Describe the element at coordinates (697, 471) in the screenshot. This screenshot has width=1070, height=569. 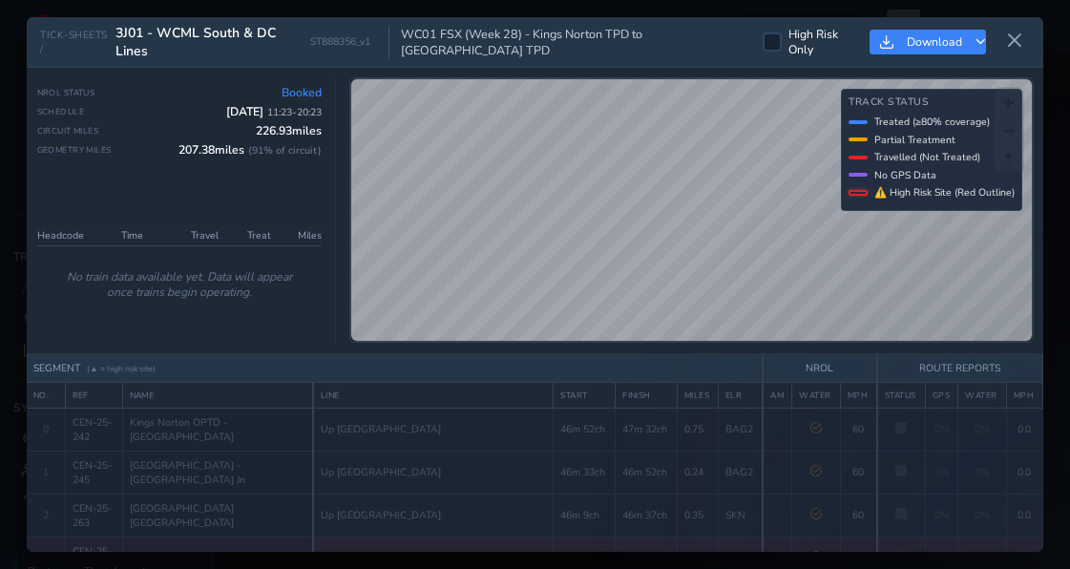
I see `td: 0.24` at that location.